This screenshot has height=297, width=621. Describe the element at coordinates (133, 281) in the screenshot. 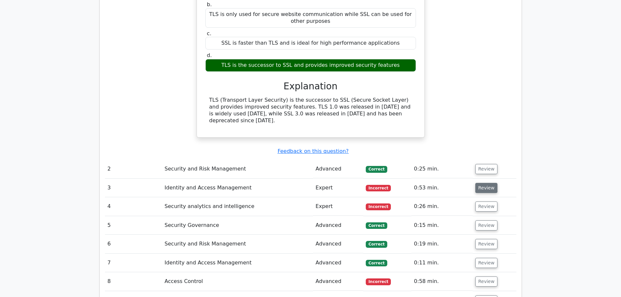

I see `td: 8` at that location.